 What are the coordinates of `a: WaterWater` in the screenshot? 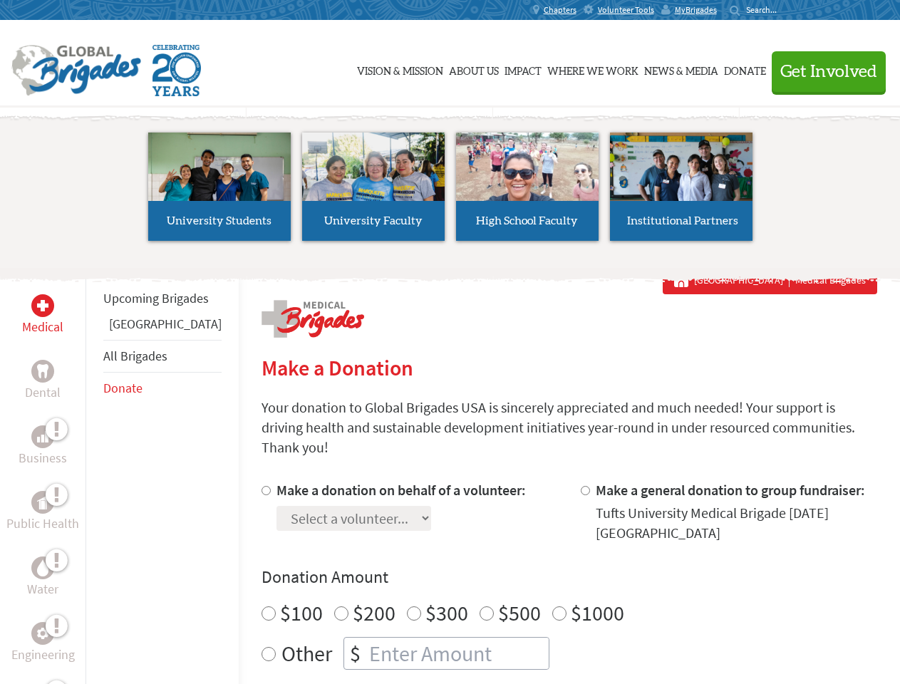 It's located at (43, 578).